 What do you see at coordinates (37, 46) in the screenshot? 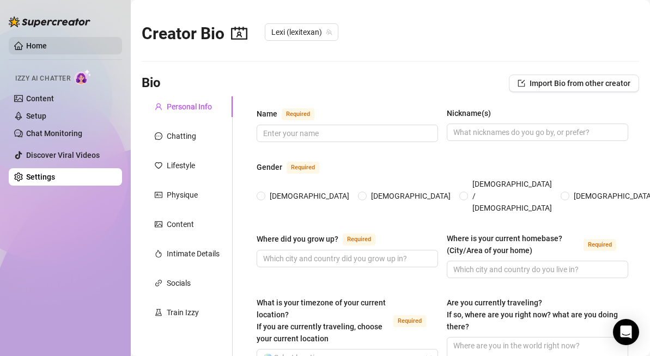
I see `a: Home` at bounding box center [37, 46].